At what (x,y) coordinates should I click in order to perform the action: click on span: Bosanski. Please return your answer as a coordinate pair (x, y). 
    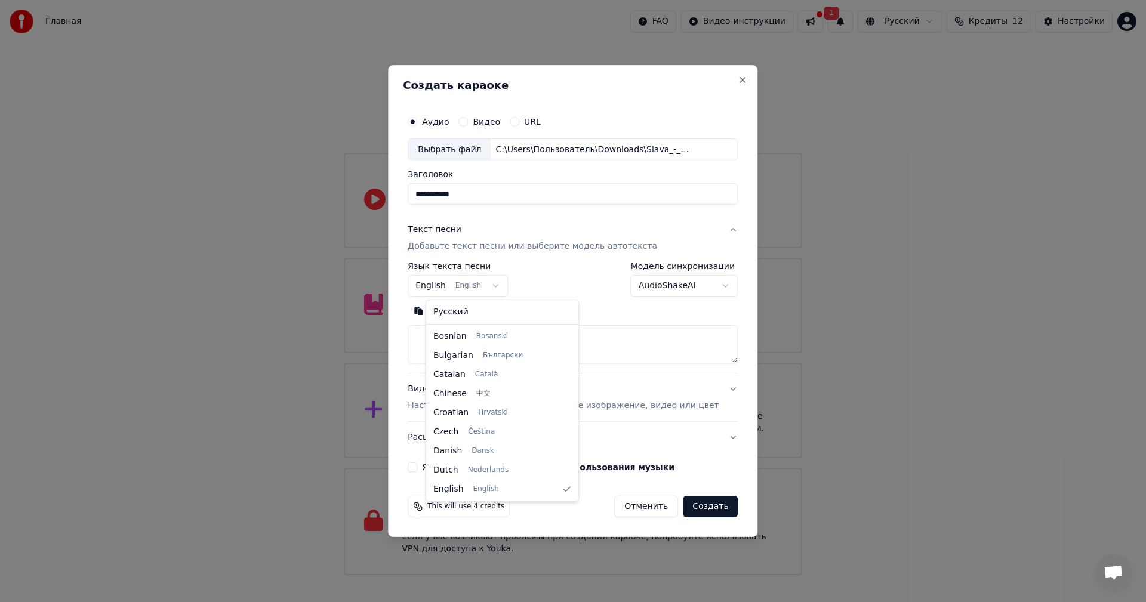
    Looking at the image, I should click on (492, 337).